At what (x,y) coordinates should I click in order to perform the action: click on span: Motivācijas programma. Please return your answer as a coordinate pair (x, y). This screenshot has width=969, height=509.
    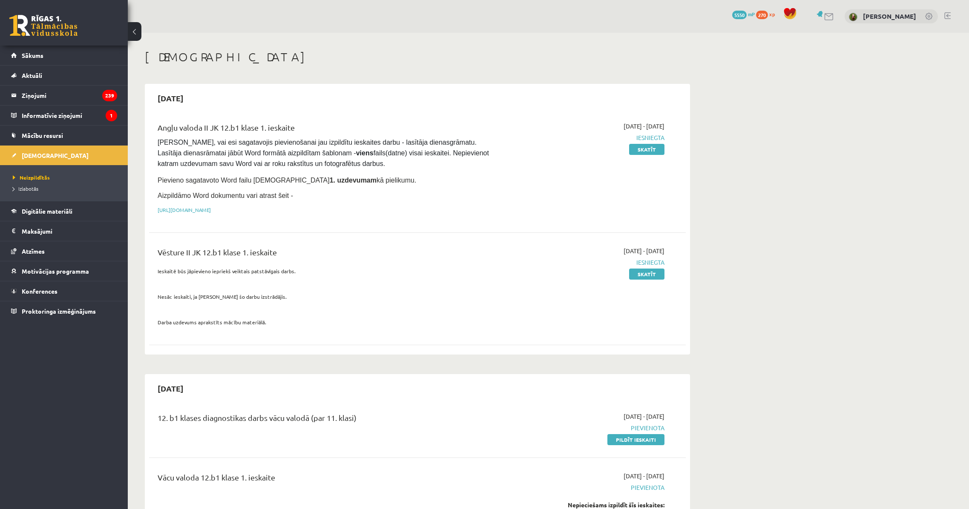
    Looking at the image, I should click on (55, 271).